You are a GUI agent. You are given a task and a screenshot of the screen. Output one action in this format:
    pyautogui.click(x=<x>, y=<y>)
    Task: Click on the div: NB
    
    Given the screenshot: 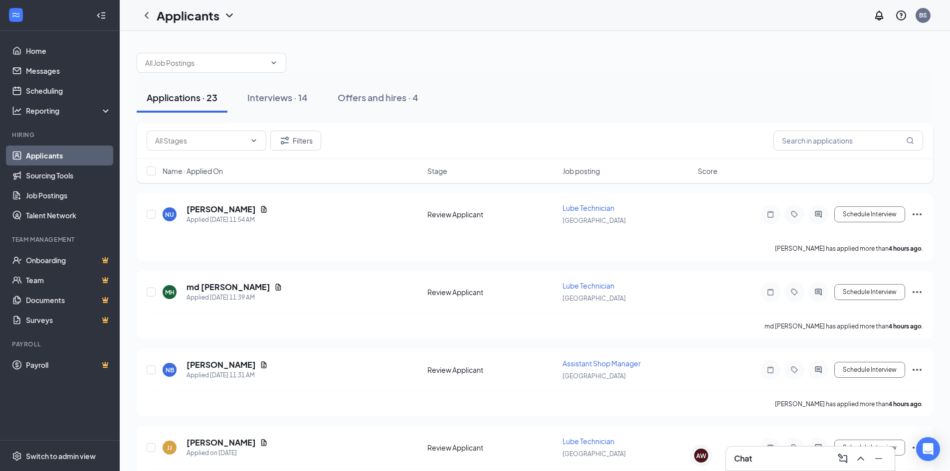 What is the action you would take?
    pyautogui.click(x=170, y=370)
    